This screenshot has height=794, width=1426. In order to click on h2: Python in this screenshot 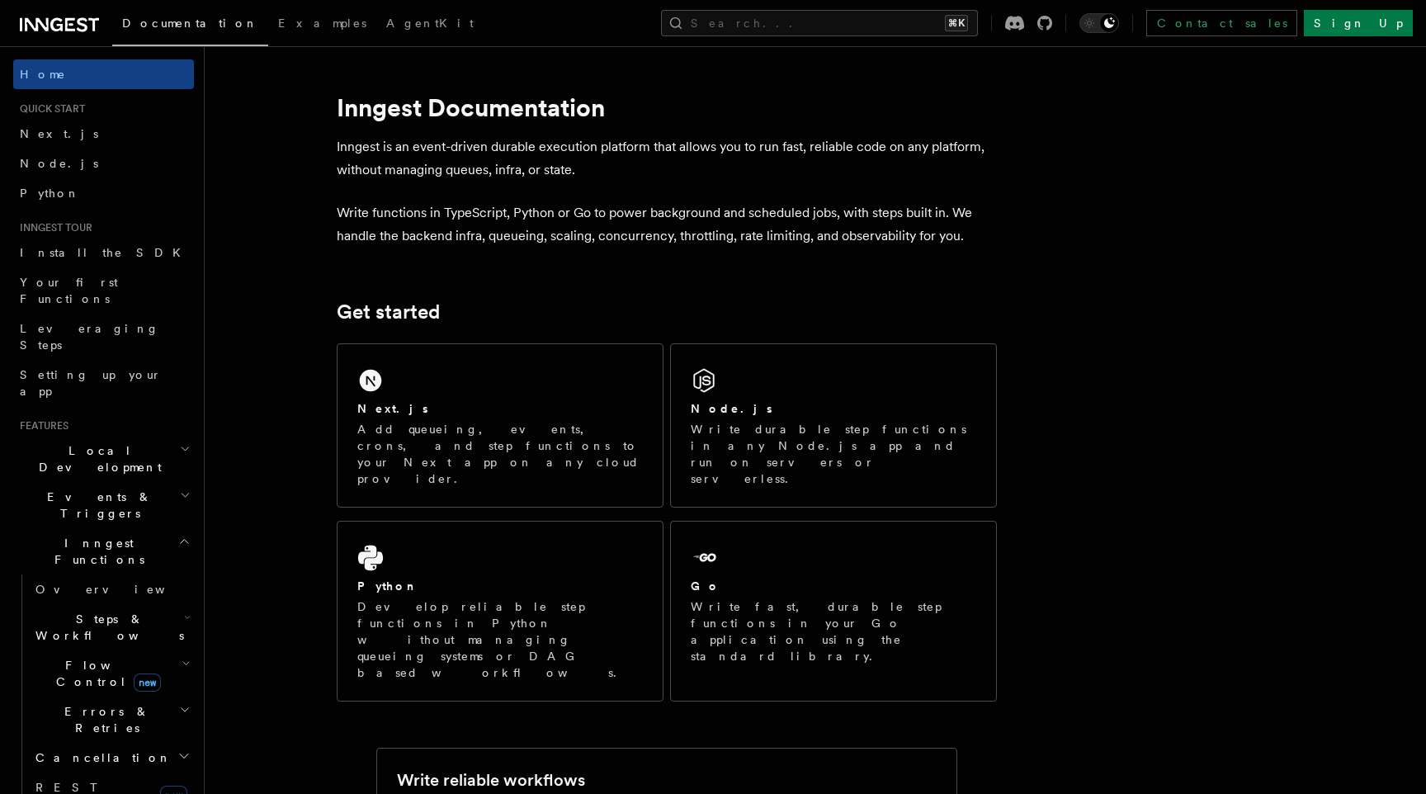, I will do `click(388, 586)`.